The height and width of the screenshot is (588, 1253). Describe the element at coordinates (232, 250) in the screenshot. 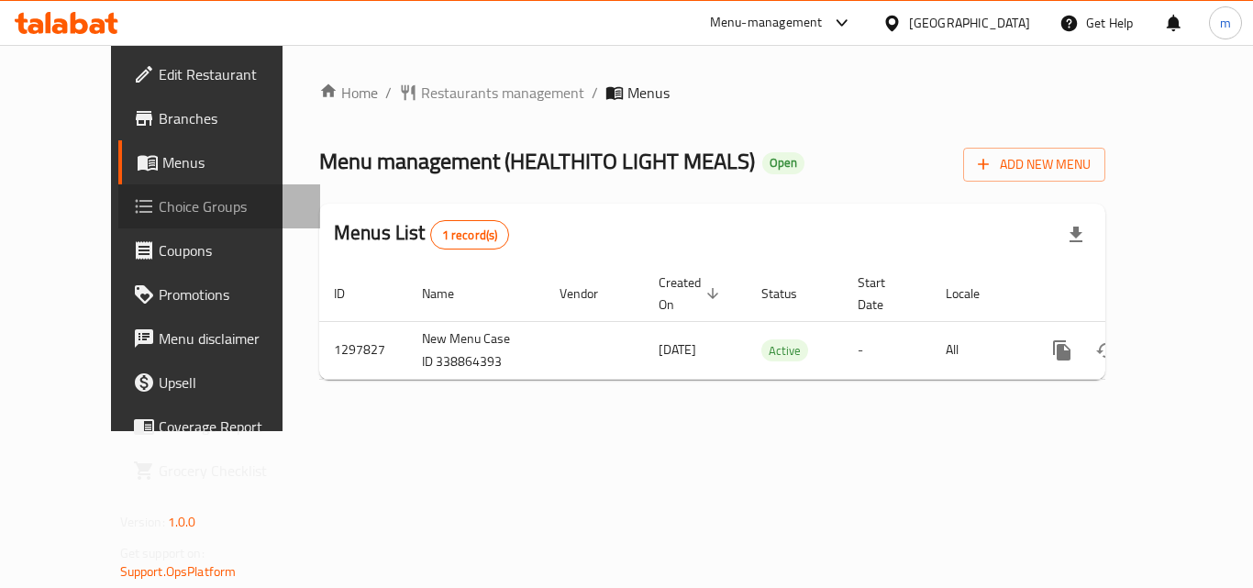

I see `span: Coupons` at that location.